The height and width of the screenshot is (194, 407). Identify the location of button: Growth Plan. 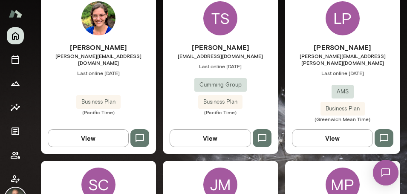
(15, 84).